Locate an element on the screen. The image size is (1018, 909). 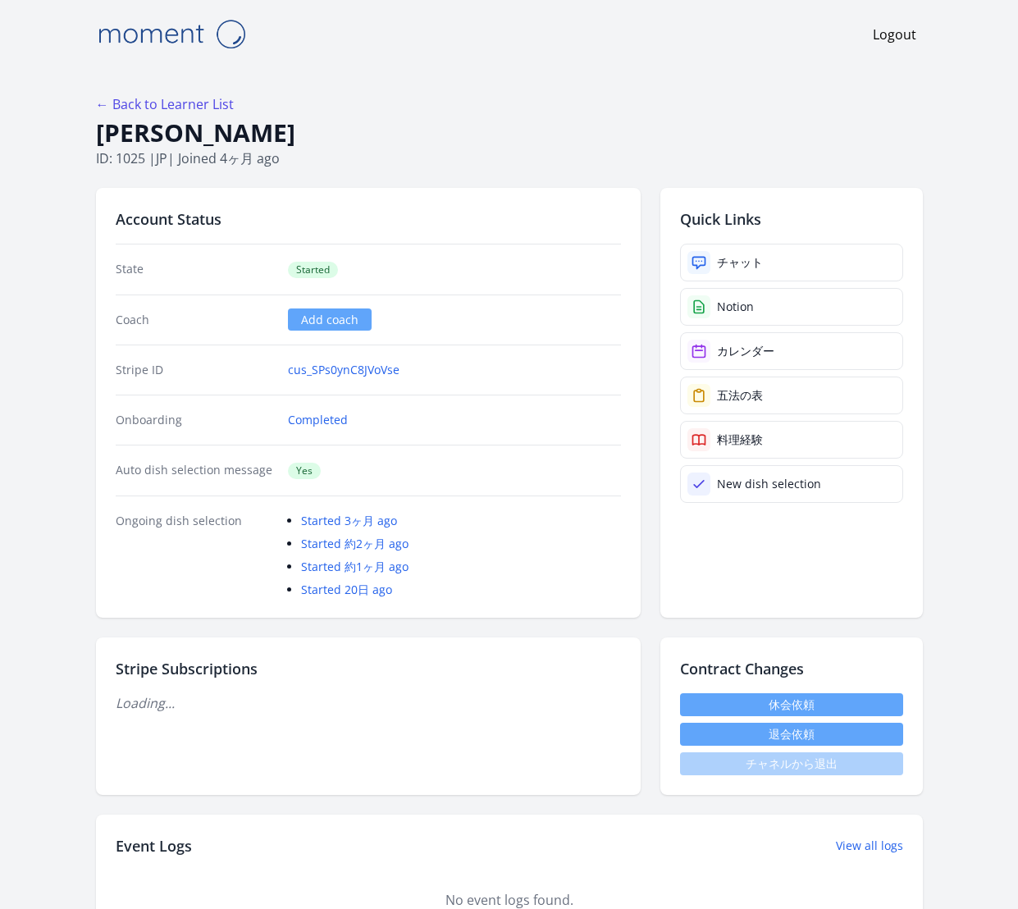
a: Started 20日 ago is located at coordinates (346, 589).